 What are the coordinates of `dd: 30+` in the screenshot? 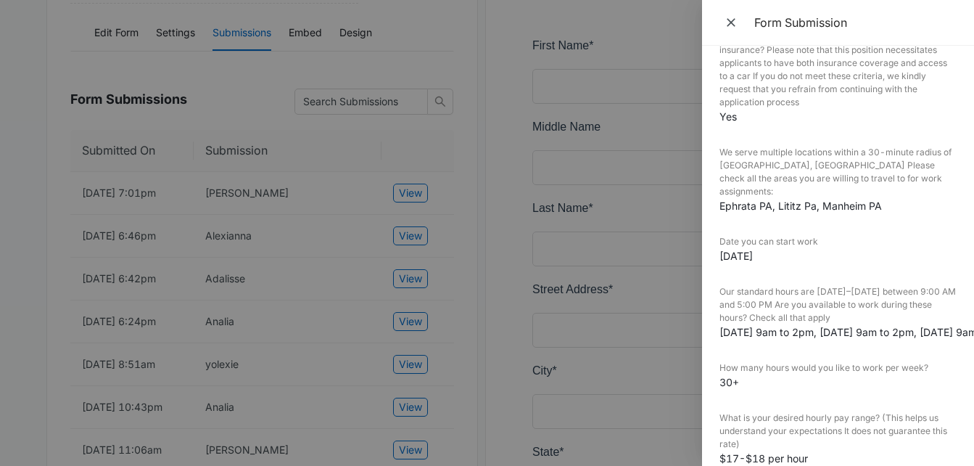 It's located at (838, 382).